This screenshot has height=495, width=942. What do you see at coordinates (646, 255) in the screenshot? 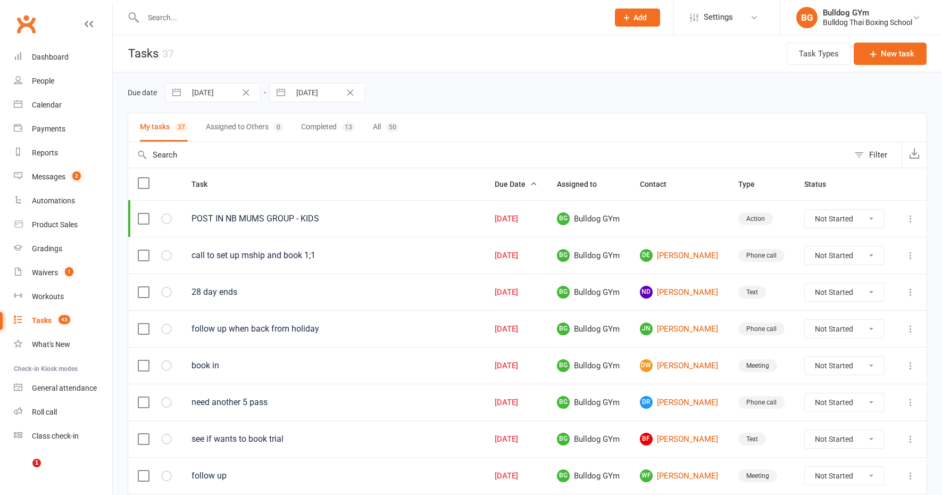
I see `span: DE` at bounding box center [646, 255].